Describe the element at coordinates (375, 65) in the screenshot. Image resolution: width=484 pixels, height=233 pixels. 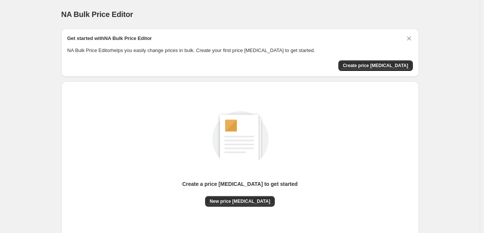
I see `button: Create price change job` at that location.